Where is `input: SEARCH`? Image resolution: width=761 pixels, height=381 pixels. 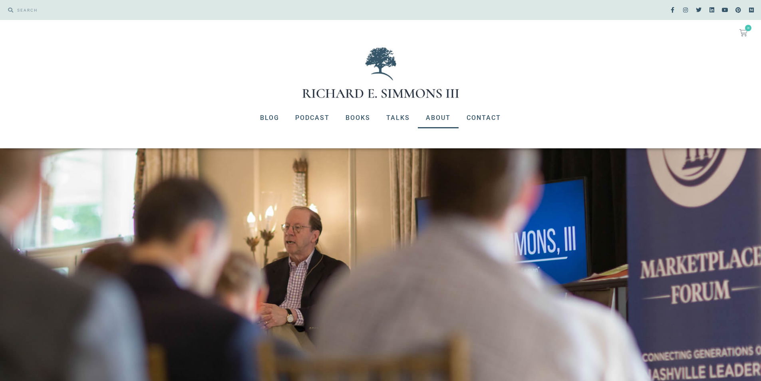 input: SEARCH is located at coordinates (195, 10).